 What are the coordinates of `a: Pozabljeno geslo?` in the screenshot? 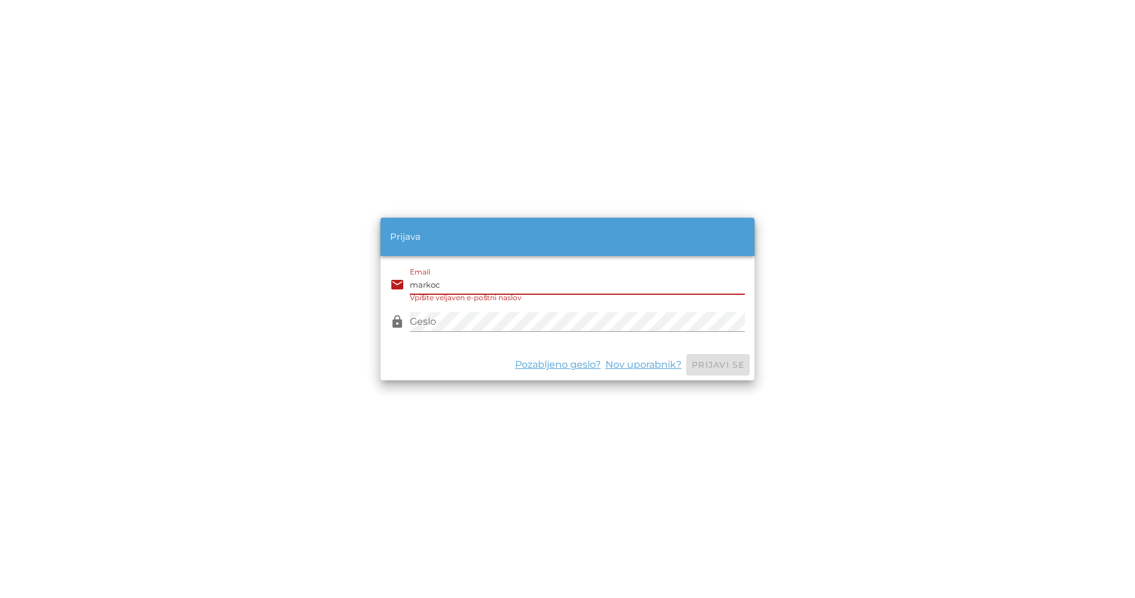 It's located at (560, 365).